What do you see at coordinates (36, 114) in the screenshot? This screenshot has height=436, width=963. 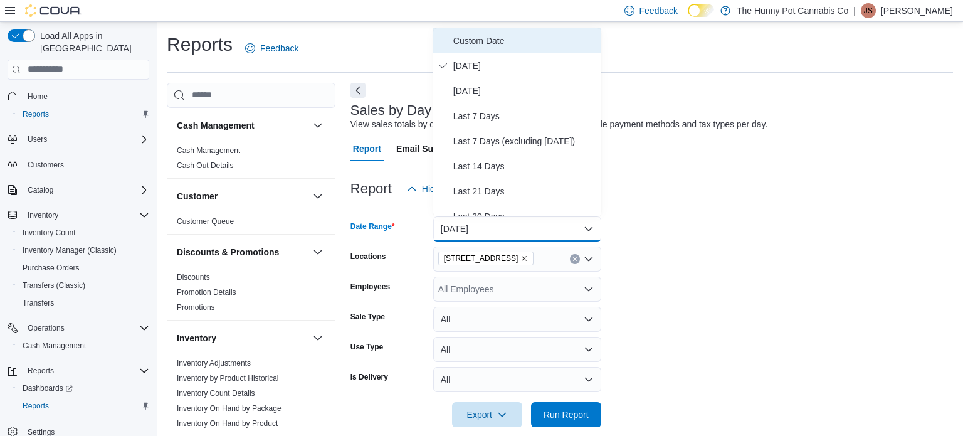 I see `a: Reports` at bounding box center [36, 114].